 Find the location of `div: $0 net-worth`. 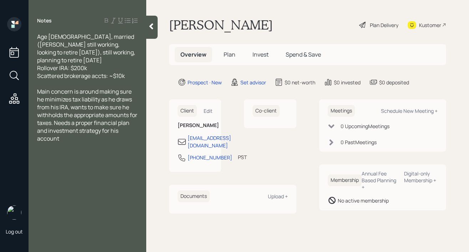

div: $0 net-worth is located at coordinates (300, 82).